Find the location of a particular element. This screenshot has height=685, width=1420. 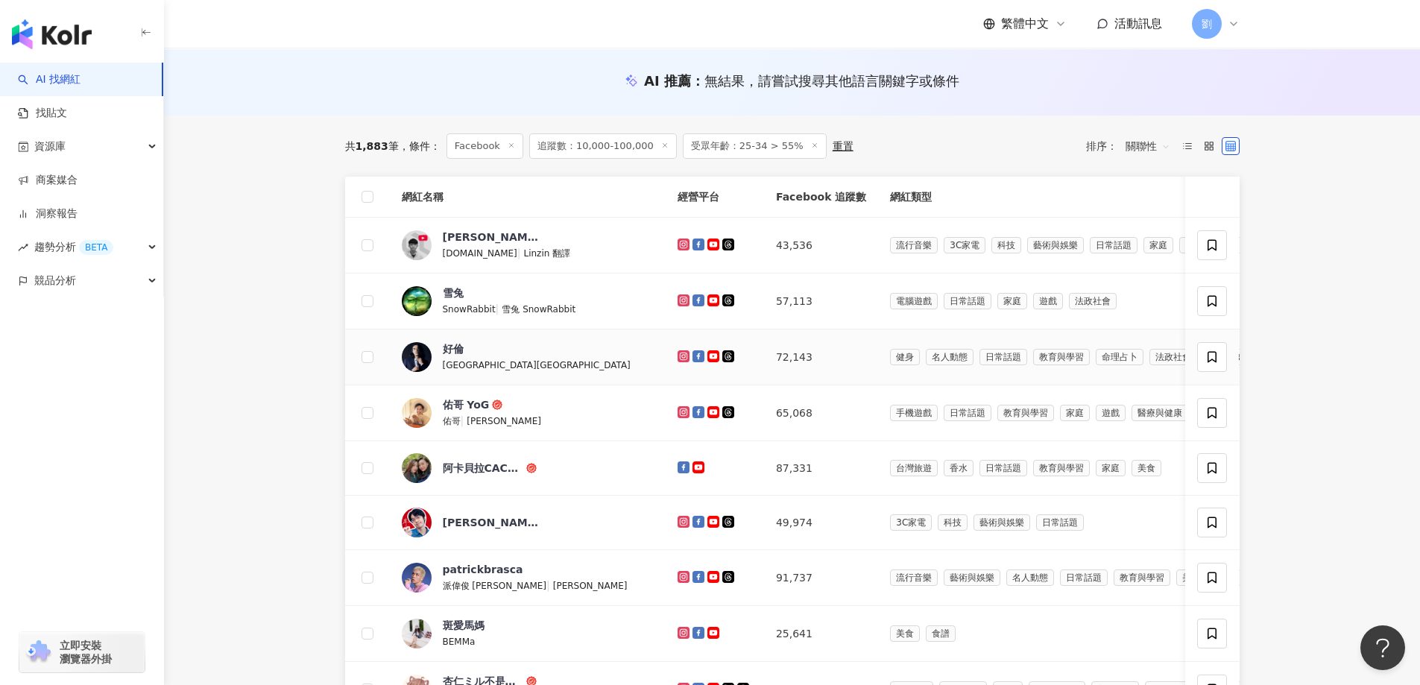

span: SnowRabbit is located at coordinates (469, 309).